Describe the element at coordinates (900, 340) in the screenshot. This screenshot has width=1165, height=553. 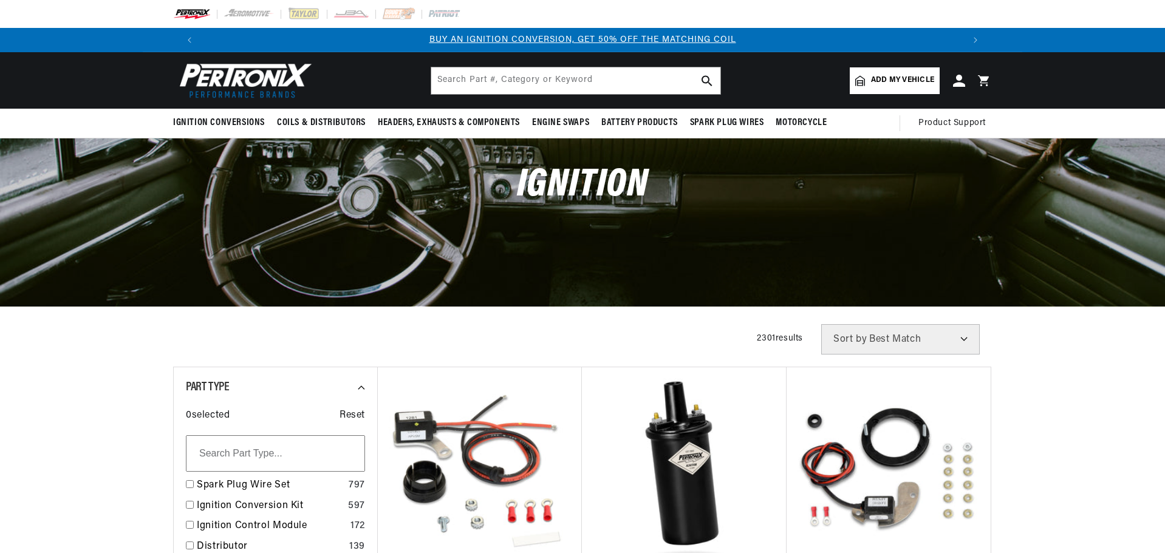
I see `select: Sort by` at that location.